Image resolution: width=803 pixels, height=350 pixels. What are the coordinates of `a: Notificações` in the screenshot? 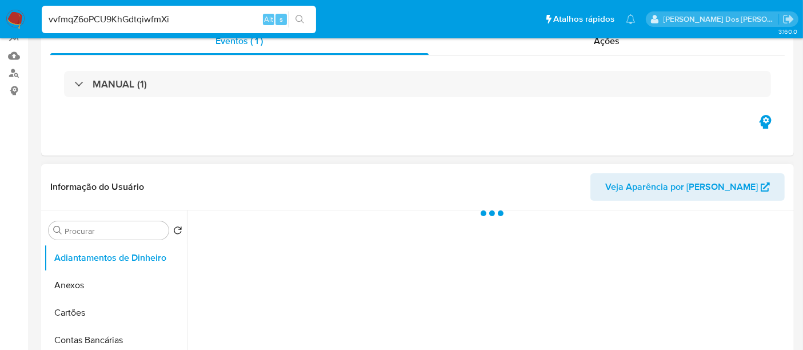 It's located at (630, 19).